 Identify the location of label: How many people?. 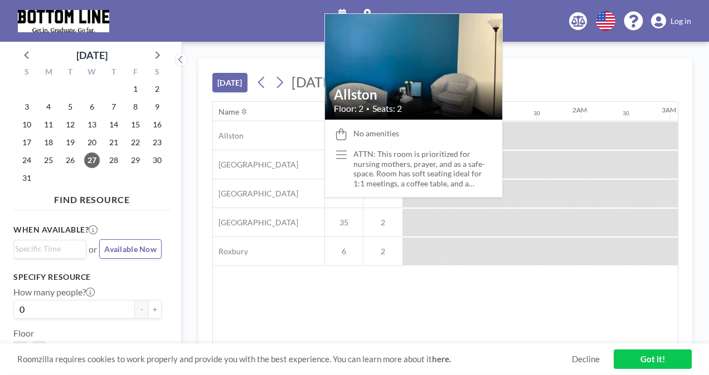
(54, 292).